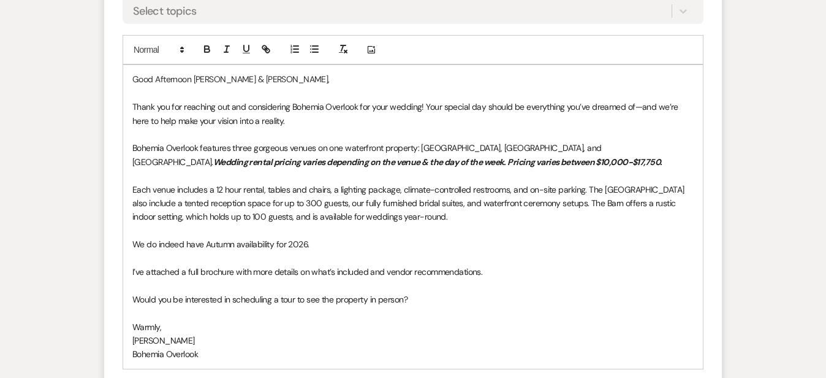  Describe the element at coordinates (307, 272) in the screenshot. I see `span: I’ve attached a full brochure with more details on what’s included and vendor recommendations.` at that location.